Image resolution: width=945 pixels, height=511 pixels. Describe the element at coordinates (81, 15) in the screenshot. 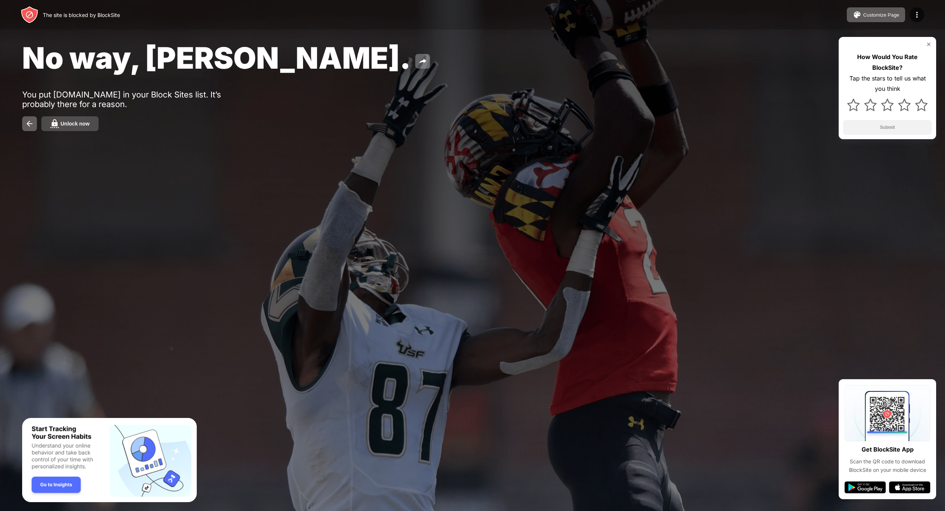

I see `div: The site is blocked by BlockSite` at that location.